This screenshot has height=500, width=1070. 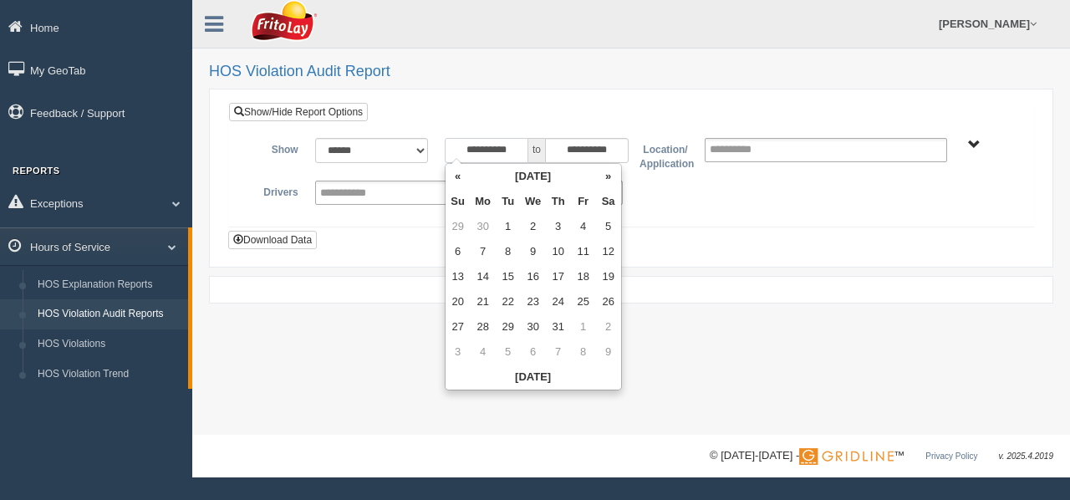 What do you see at coordinates (109, 285) in the screenshot?
I see `a: HOS Explanation Reports` at bounding box center [109, 285].